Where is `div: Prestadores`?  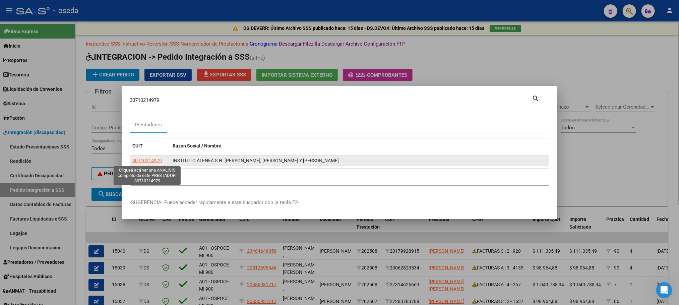 div: Prestadores is located at coordinates (148, 125).